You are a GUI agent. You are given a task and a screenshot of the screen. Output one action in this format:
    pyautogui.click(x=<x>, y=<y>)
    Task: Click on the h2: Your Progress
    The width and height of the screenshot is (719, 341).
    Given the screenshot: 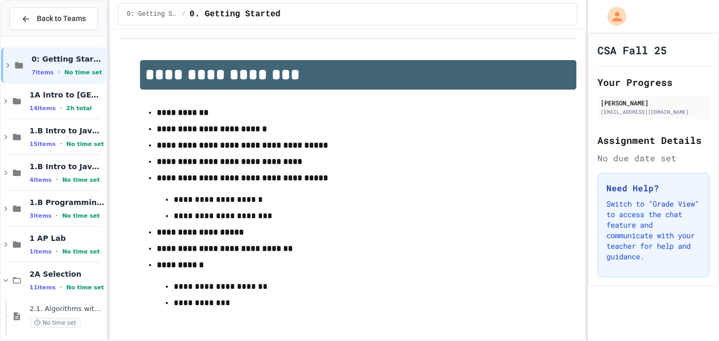 What is the action you would take?
    pyautogui.click(x=654, y=82)
    